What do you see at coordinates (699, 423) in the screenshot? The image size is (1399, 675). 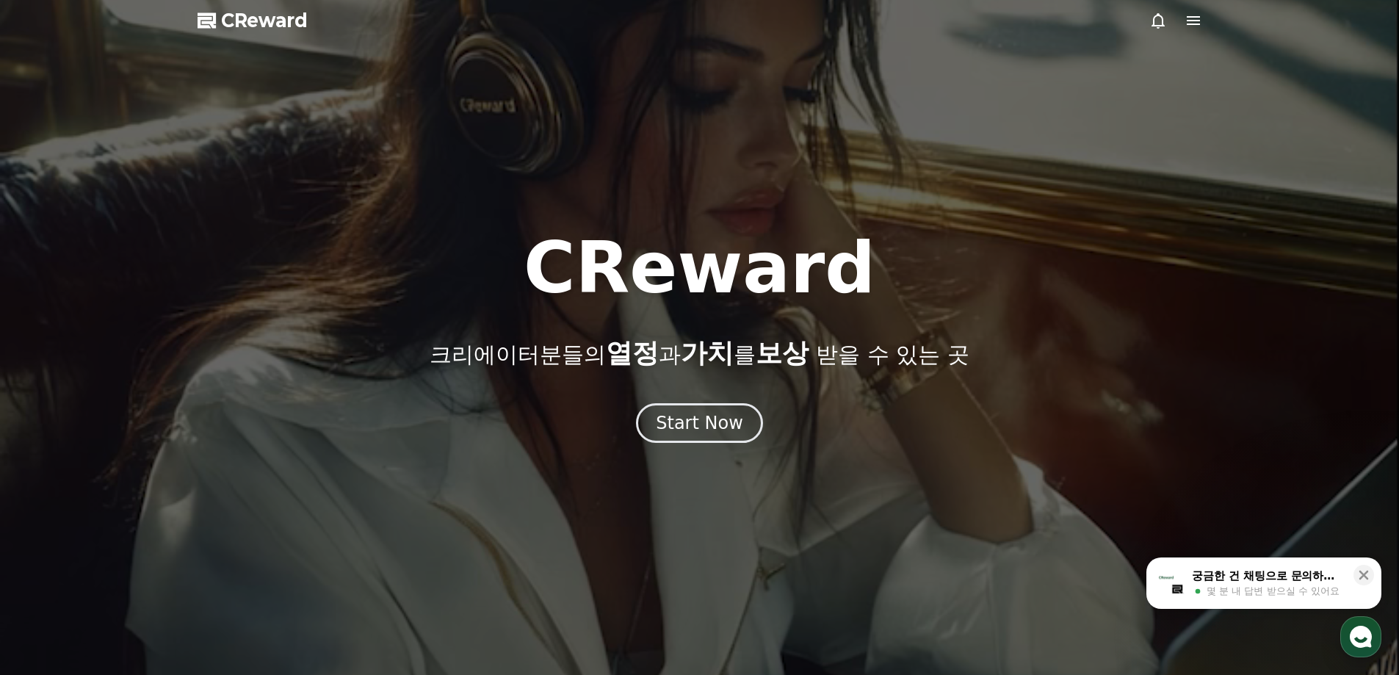 I see `button: Start Now` at bounding box center [699, 423].